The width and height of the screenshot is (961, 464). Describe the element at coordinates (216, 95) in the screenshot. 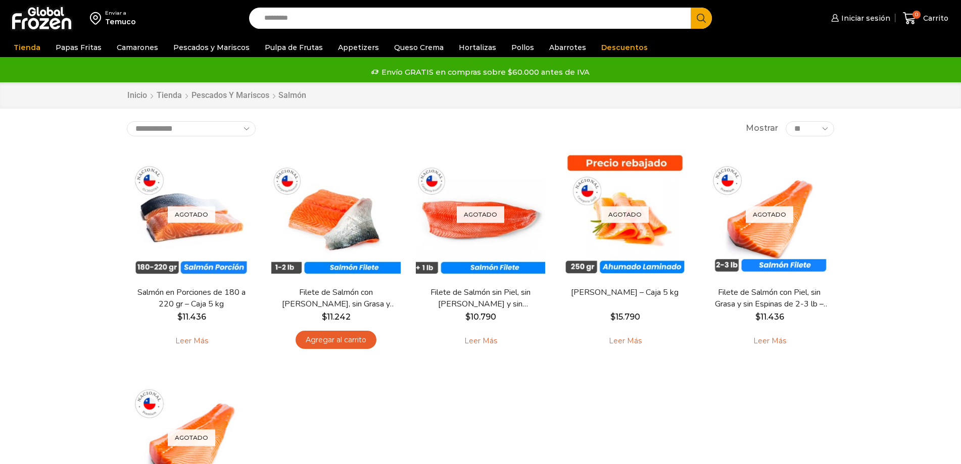

I see `nav: Breadcrumb` at that location.